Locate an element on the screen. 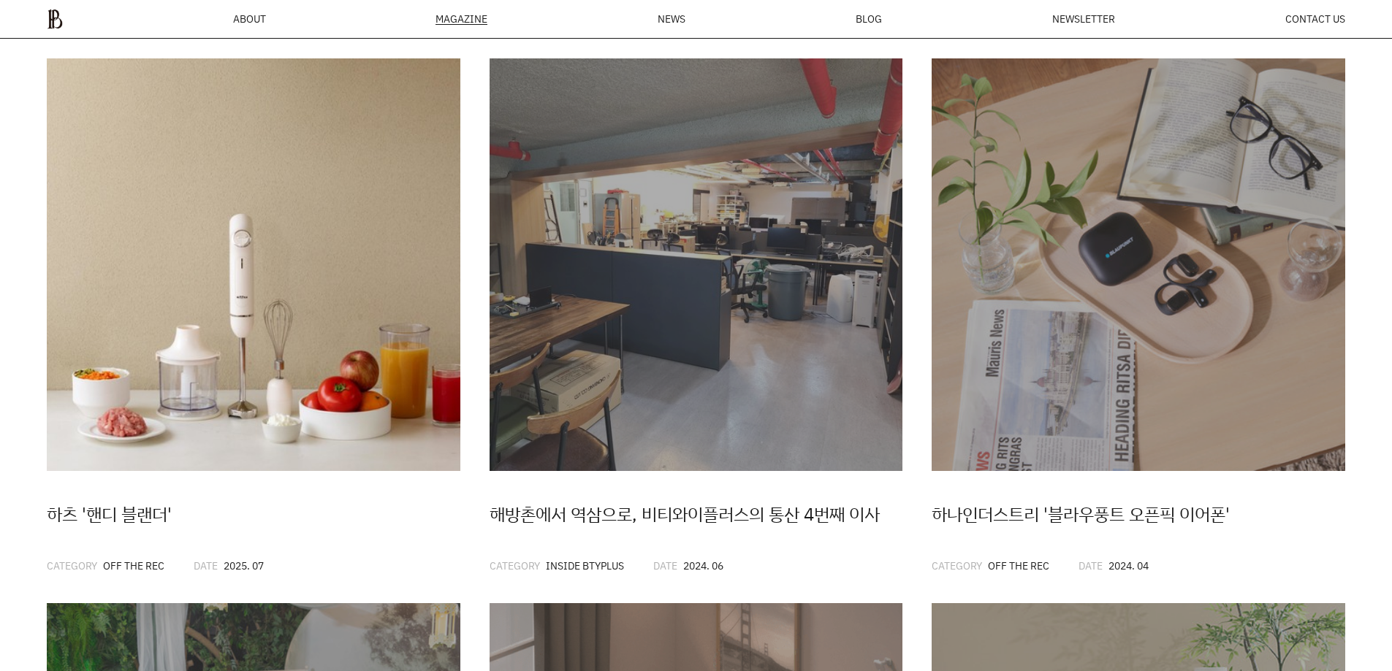  img: 4efdbd42601a5.jpg is located at coordinates (254, 265).